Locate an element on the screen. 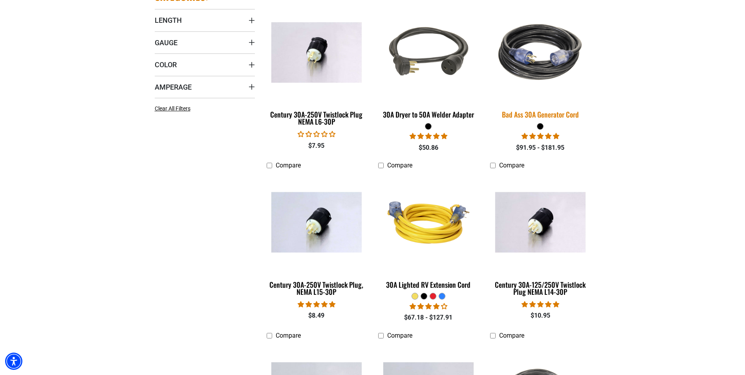  a: Century 30A-250V Twistlock Plug NEMA L6-30P Century 30A-250V Twistlock Plug NEMA L6-30P is located at coordinates (316, 66).